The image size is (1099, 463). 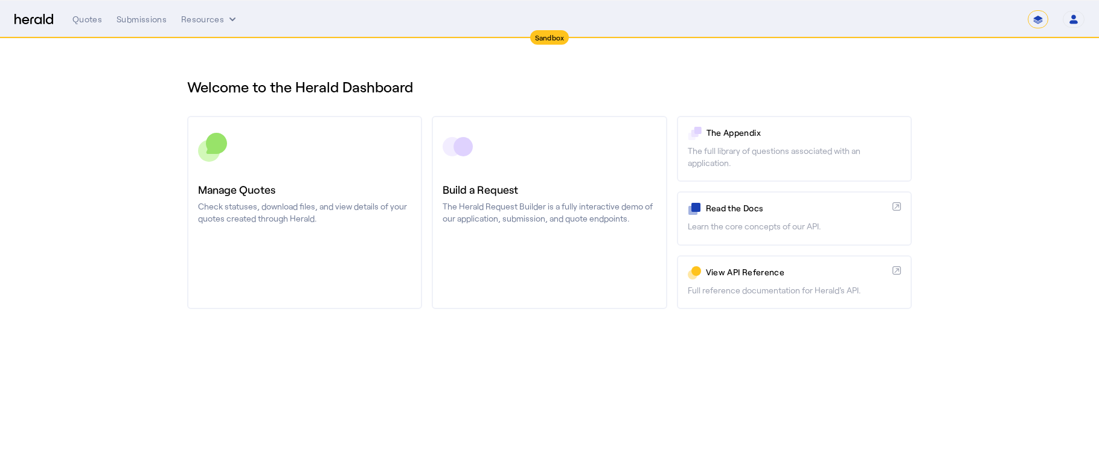 What do you see at coordinates (549, 190) in the screenshot?
I see `h3: Build a Request` at bounding box center [549, 190].